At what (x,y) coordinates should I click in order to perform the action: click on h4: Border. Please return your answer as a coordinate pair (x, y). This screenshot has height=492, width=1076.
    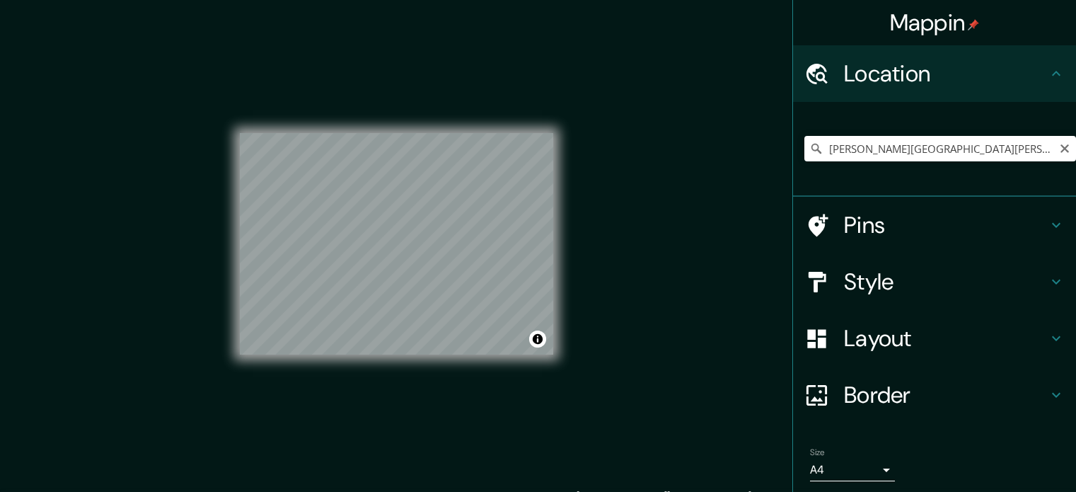
    Looking at the image, I should click on (946, 395).